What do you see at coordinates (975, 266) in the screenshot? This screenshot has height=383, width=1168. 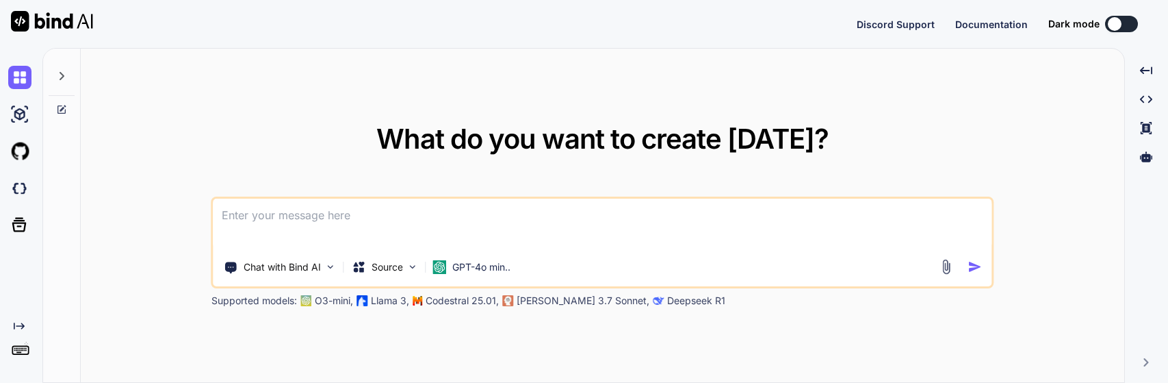 I see `img: icon` at bounding box center [975, 266].